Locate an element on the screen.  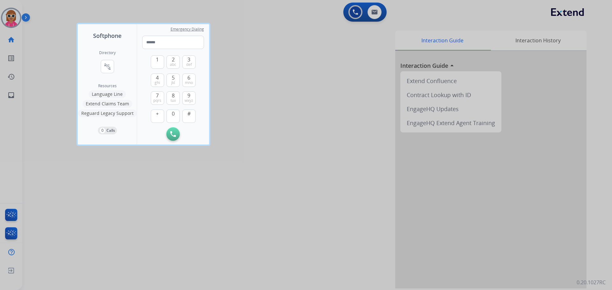
span: abc is located at coordinates (173, 65).